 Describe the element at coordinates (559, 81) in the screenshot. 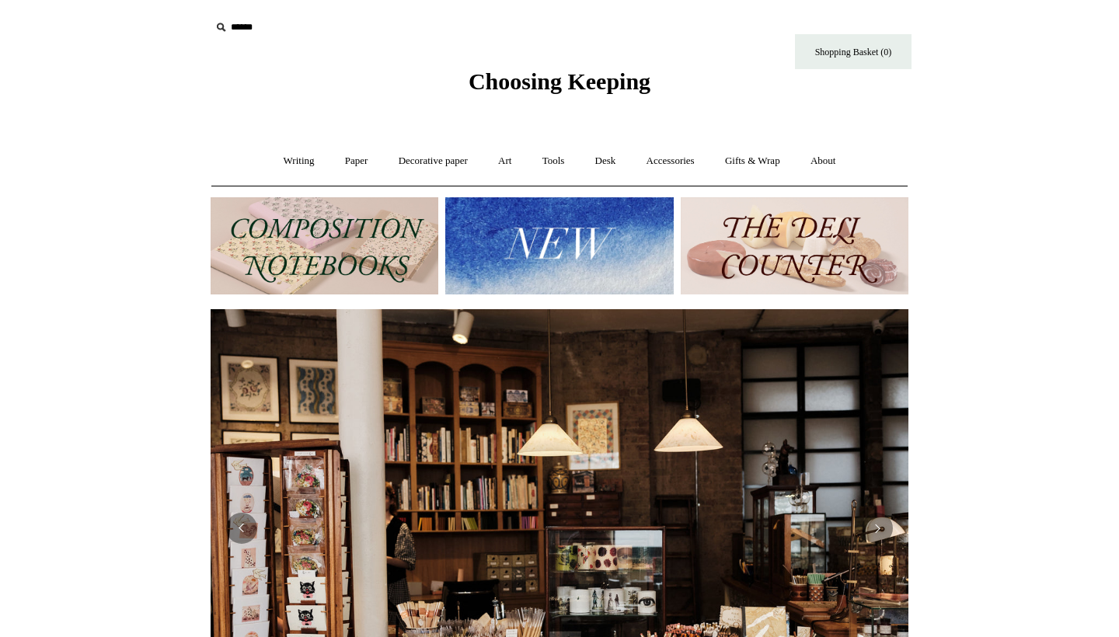

I see `span: Choosing Keeping` at that location.